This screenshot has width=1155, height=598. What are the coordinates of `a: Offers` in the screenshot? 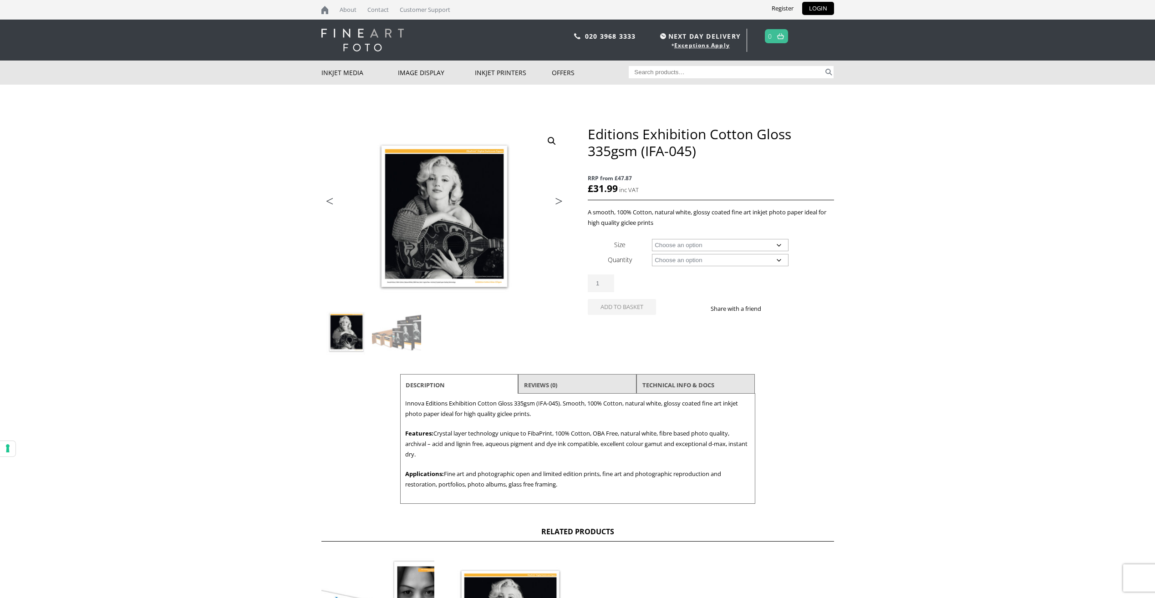 It's located at (590, 72).